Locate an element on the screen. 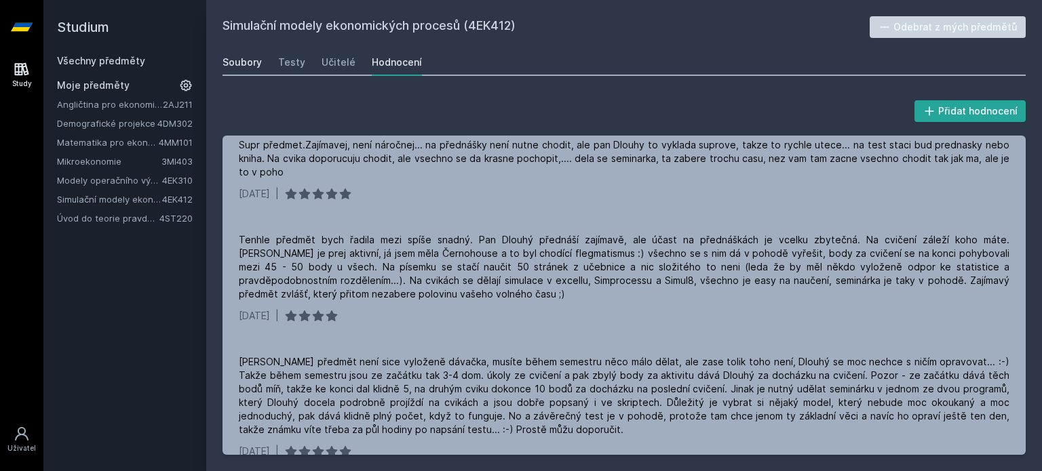  div: Tenhle předmět bych řadila mezi spíše snadný. Pan Dlouhý přednáší zajímavě, ale účast na přednášk... is located at coordinates (624, 267).